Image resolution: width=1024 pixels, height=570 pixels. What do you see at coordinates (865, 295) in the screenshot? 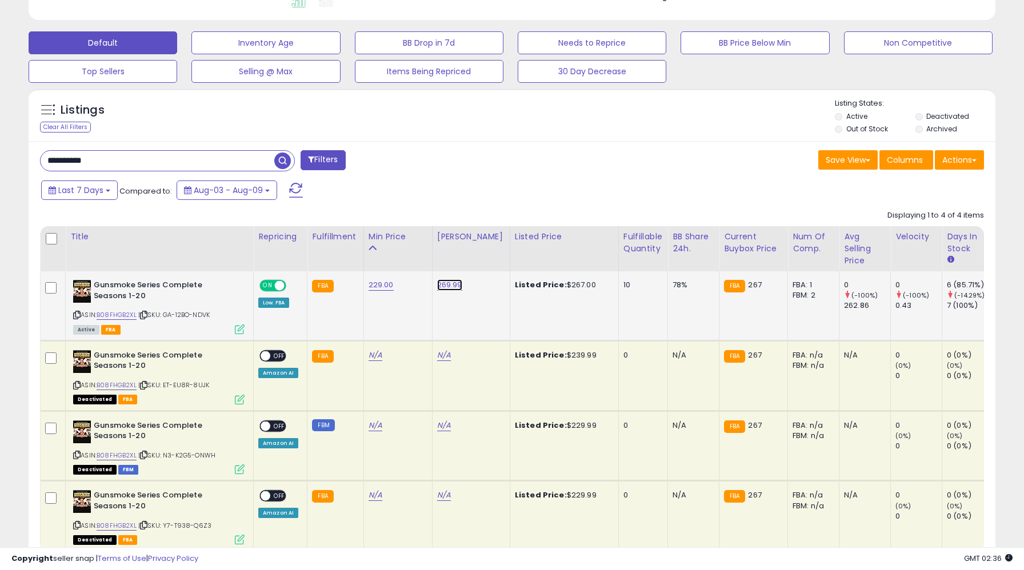
I see `small: (-100%)` at bounding box center [865, 295].